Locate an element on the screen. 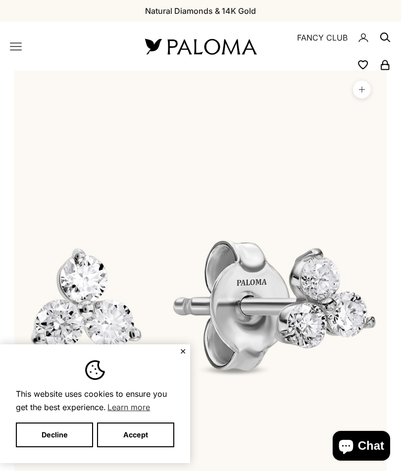 This screenshot has height=471, width=401. nav: Primary navigation is located at coordinates (65, 47).